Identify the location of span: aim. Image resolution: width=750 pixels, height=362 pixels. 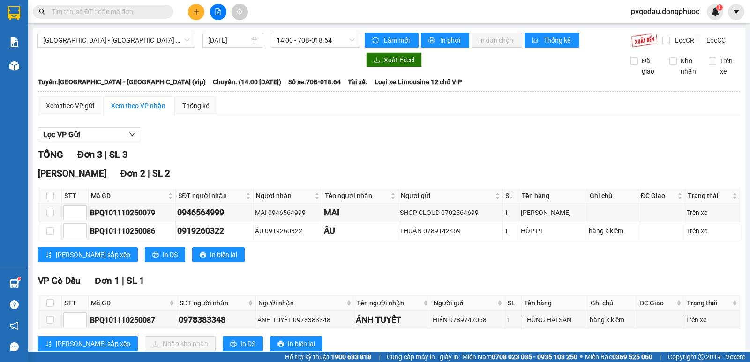
(240, 12).